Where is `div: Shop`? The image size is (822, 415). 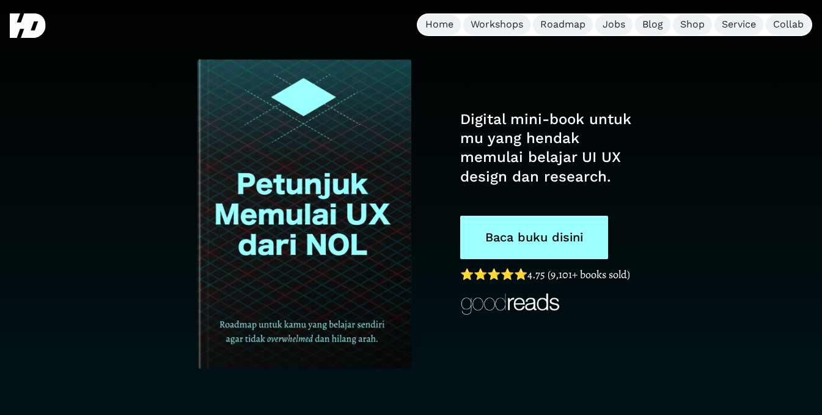
div: Shop is located at coordinates (692, 24).